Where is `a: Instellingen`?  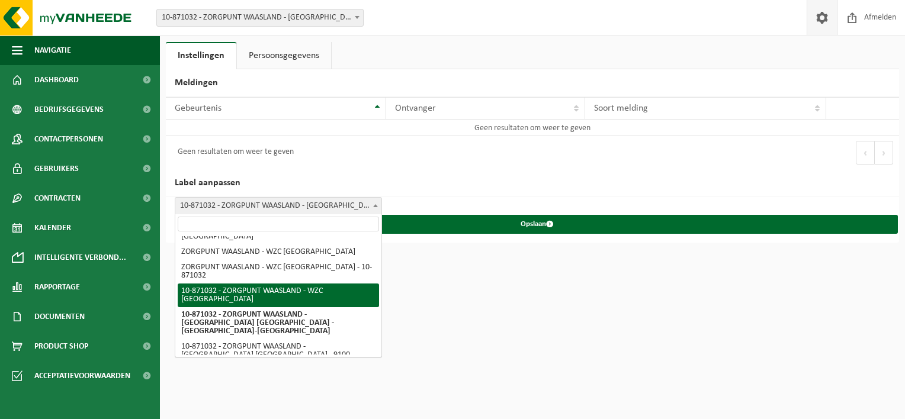 a: Instellingen is located at coordinates (201, 56).